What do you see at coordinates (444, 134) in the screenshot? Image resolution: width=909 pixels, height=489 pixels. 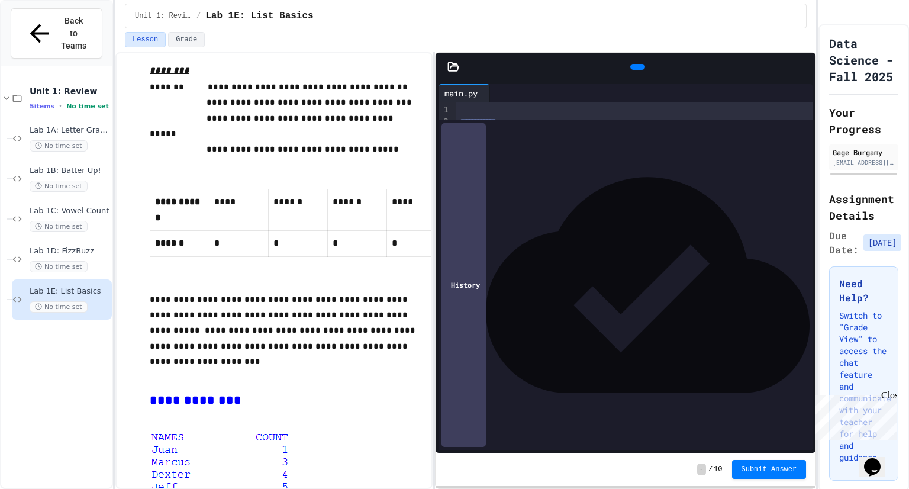 I see `div: 3` at bounding box center [444, 134].